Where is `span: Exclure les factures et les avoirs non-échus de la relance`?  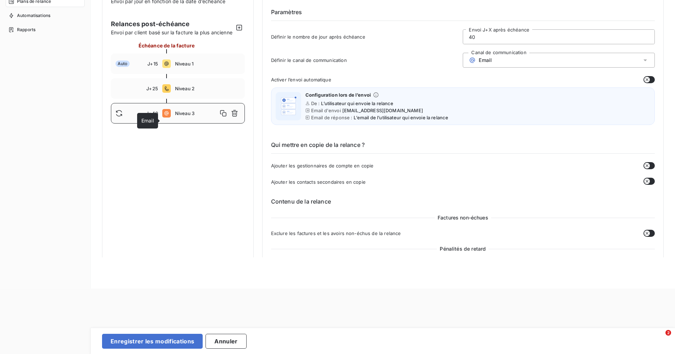 span: Exclure les factures et les avoirs non-échus de la relance is located at coordinates (336, 233).